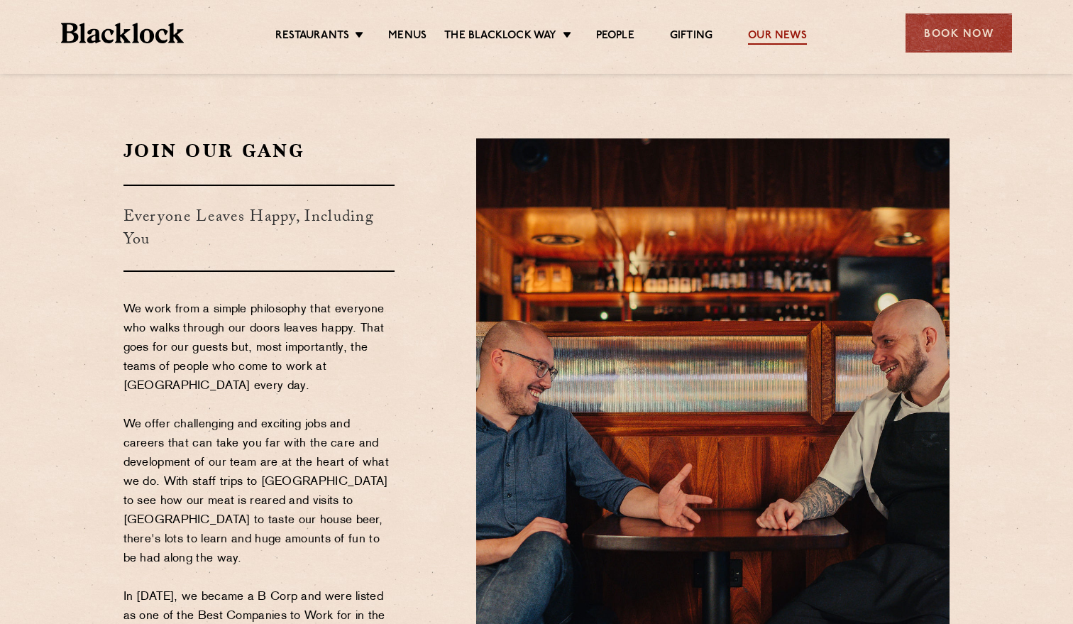 The height and width of the screenshot is (624, 1073). What do you see at coordinates (500, 37) in the screenshot?
I see `a: The Blacklock Way` at bounding box center [500, 37].